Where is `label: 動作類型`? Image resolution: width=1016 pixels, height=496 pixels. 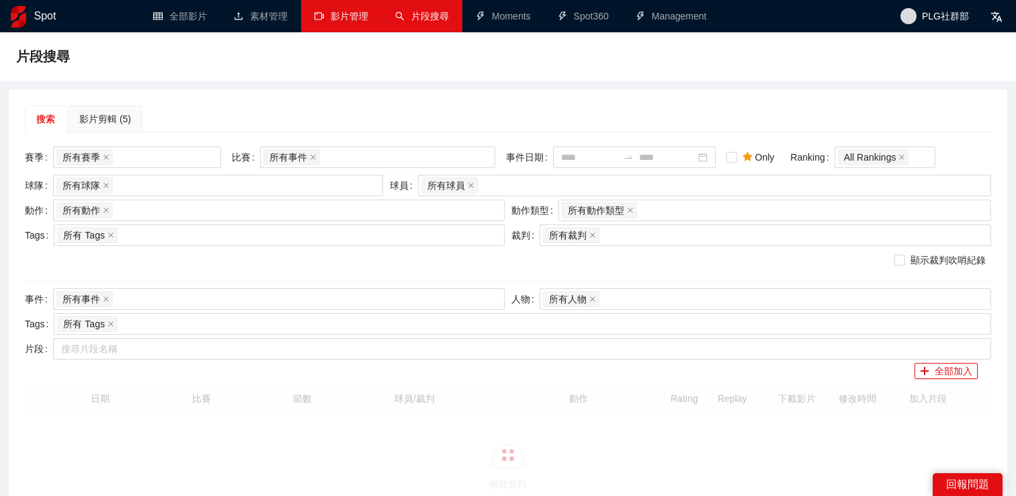
label: 動作類型 is located at coordinates (535, 210).